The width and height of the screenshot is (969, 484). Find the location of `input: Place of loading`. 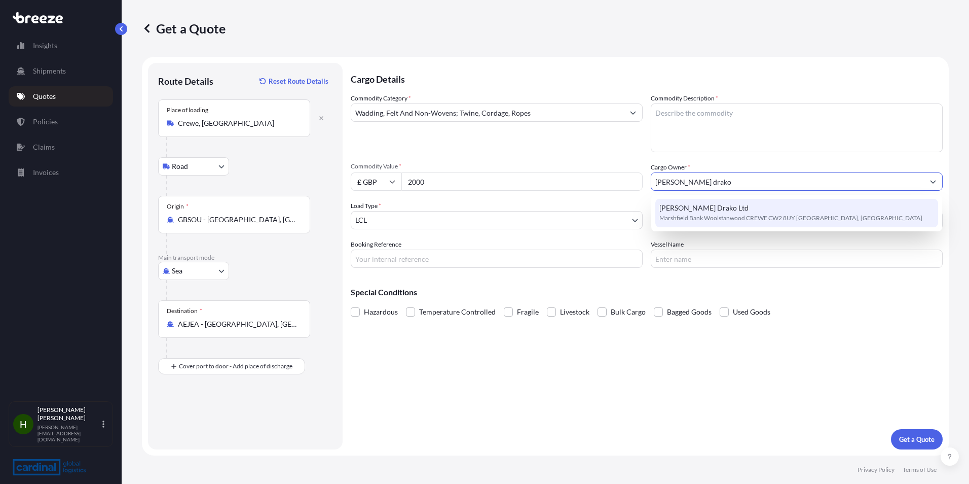

input: Place of loading is located at coordinates (238, 123).